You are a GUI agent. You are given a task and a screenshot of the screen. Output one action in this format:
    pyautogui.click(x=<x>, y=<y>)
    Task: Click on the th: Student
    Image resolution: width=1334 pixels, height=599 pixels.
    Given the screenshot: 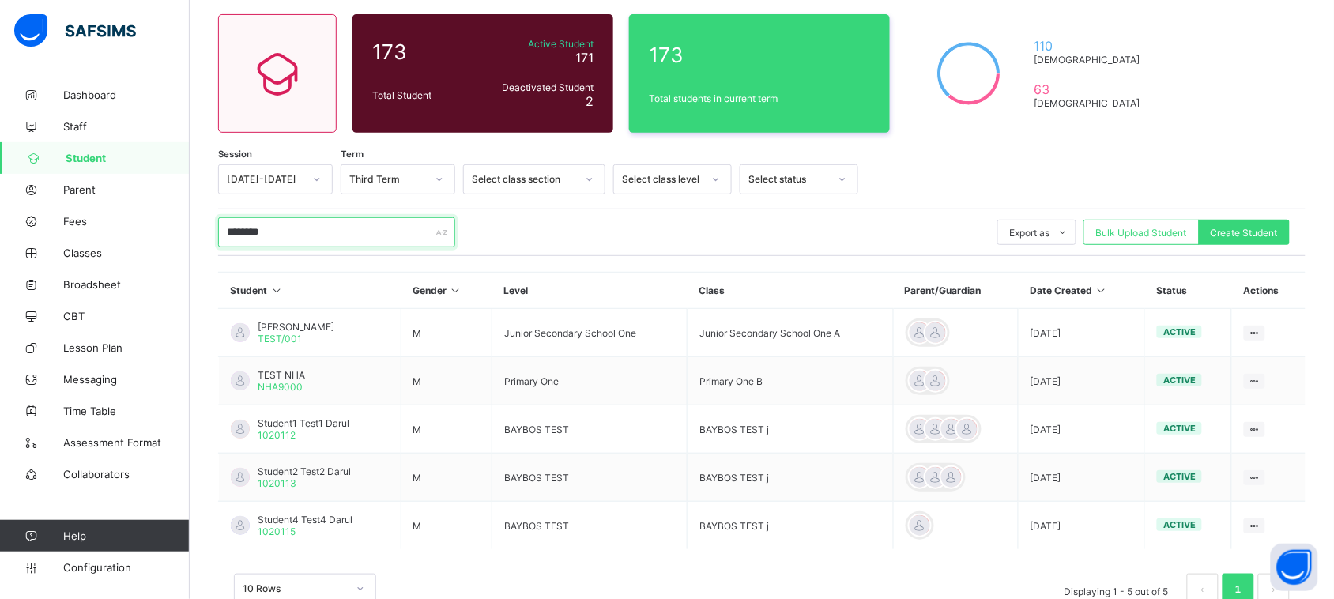 What is the action you would take?
    pyautogui.click(x=310, y=291)
    